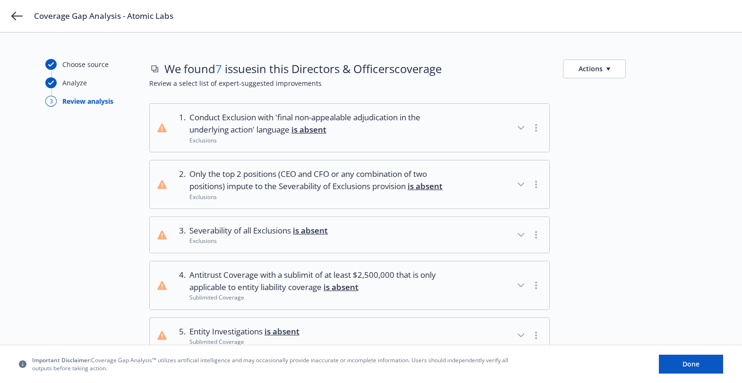 This screenshot has width=742, height=383. I want to click on button: 5.Entity Investigations is absentSublimited Coverage, so click(349, 336).